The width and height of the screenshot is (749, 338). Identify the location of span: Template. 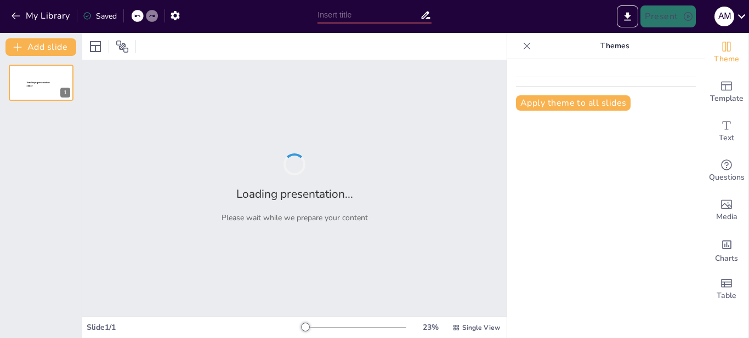
(726, 99).